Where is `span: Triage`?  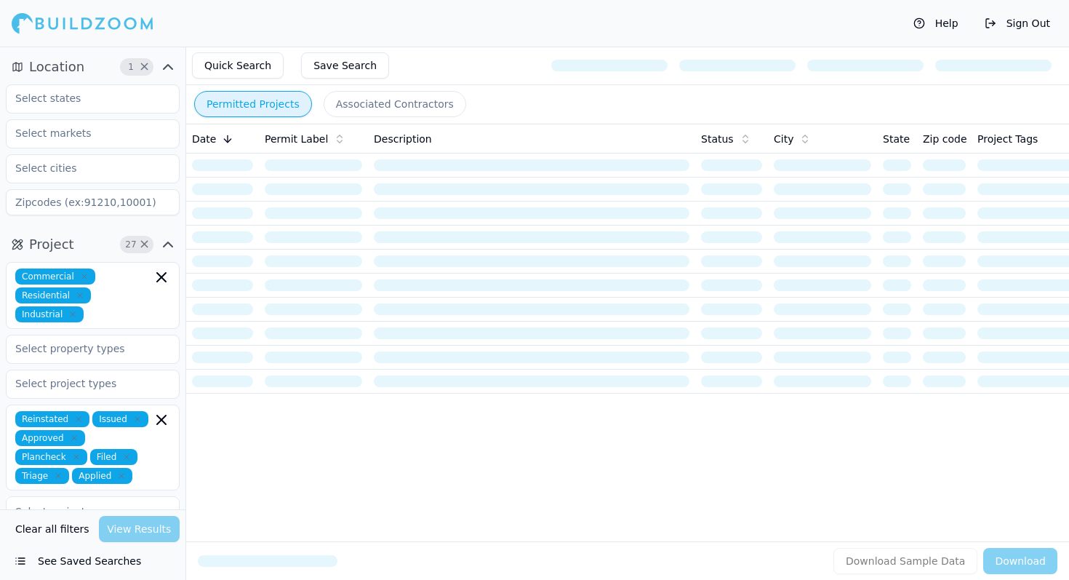 span: Triage is located at coordinates (42, 476).